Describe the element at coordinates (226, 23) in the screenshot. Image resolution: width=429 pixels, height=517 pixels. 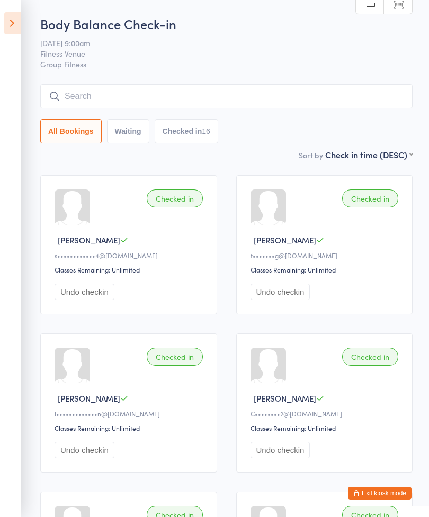
I see `h2: Body Balance Check-in` at that location.